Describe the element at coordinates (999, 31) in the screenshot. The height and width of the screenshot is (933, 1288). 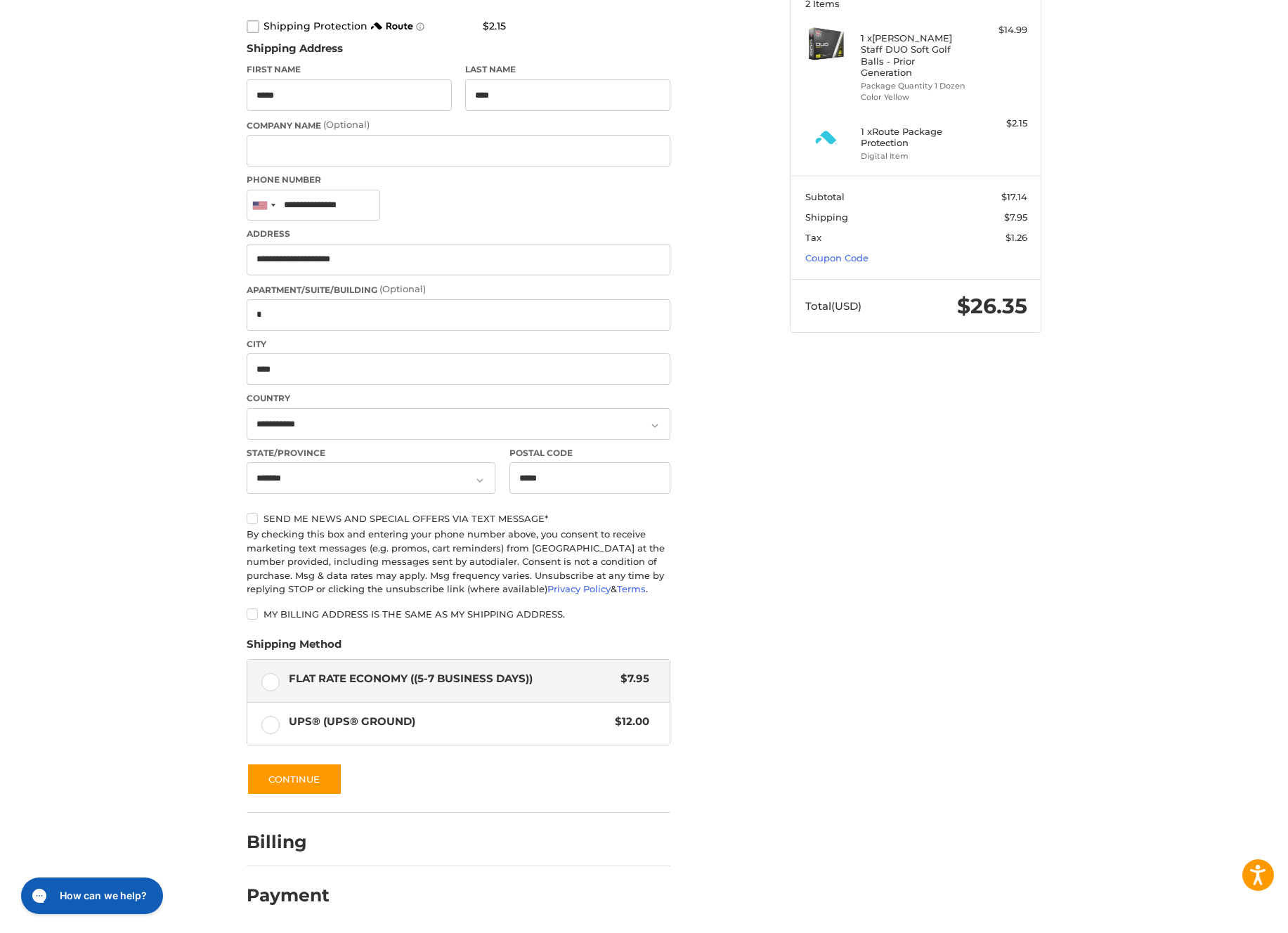
I see `div: $14.99` at that location.